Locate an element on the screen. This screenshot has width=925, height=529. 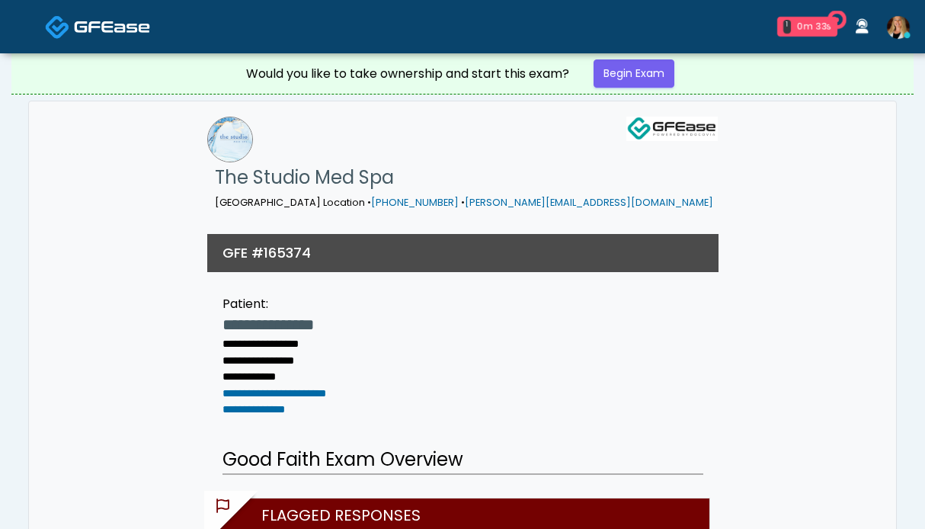
img: GFEase Logo is located at coordinates (672, 129).